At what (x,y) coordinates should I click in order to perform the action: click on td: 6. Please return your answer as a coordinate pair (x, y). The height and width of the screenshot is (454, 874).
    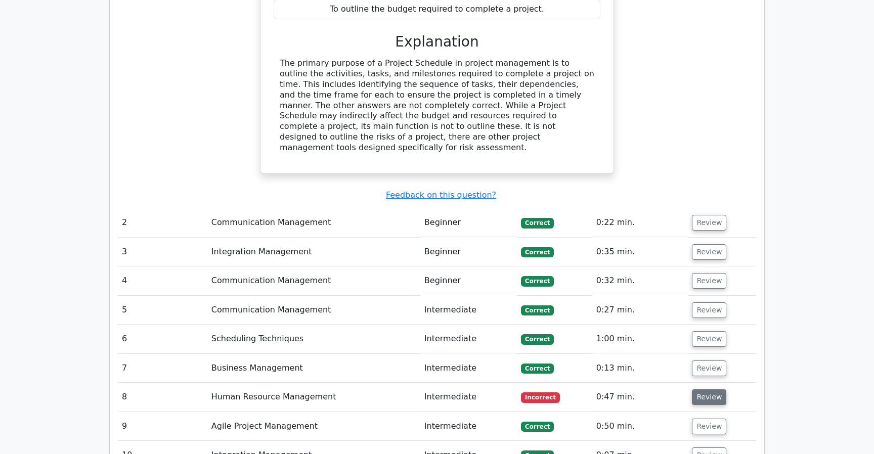
    Looking at the image, I should click on (162, 339).